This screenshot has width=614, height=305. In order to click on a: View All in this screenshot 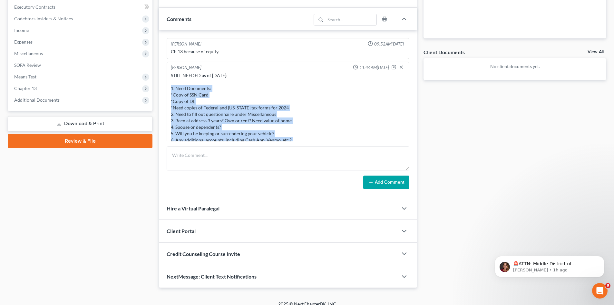, I will do `click(596, 52)`.